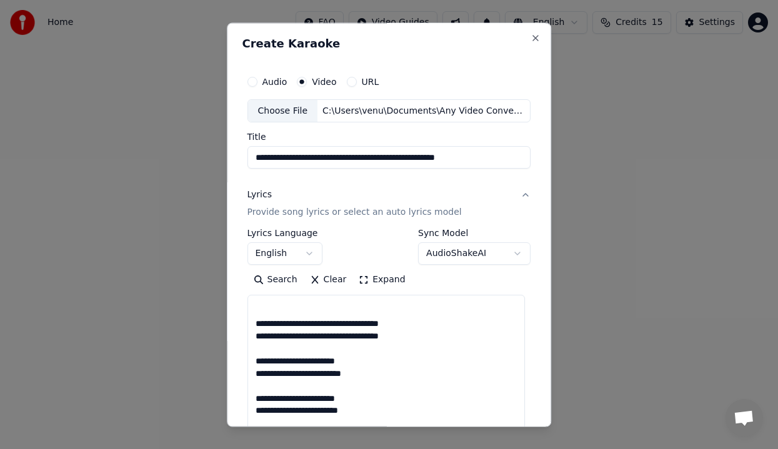  I want to click on label: Video, so click(324, 82).